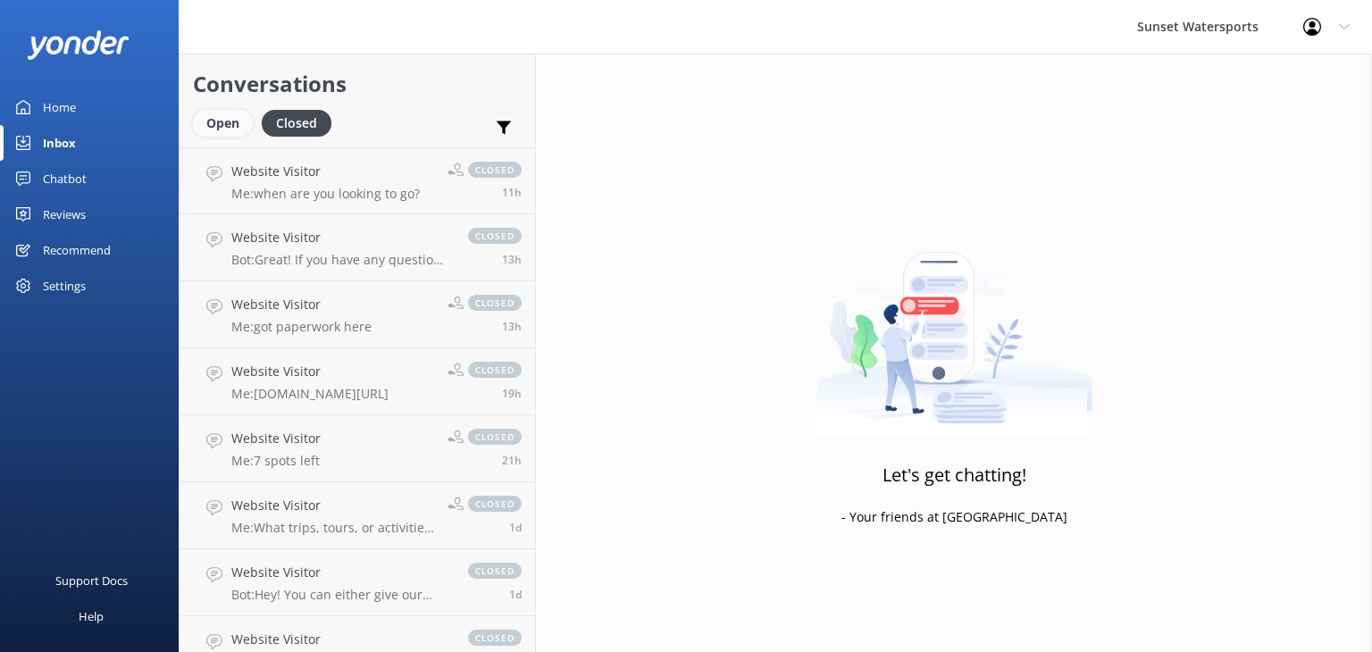 This screenshot has width=1372, height=652. I want to click on div: Home, so click(59, 107).